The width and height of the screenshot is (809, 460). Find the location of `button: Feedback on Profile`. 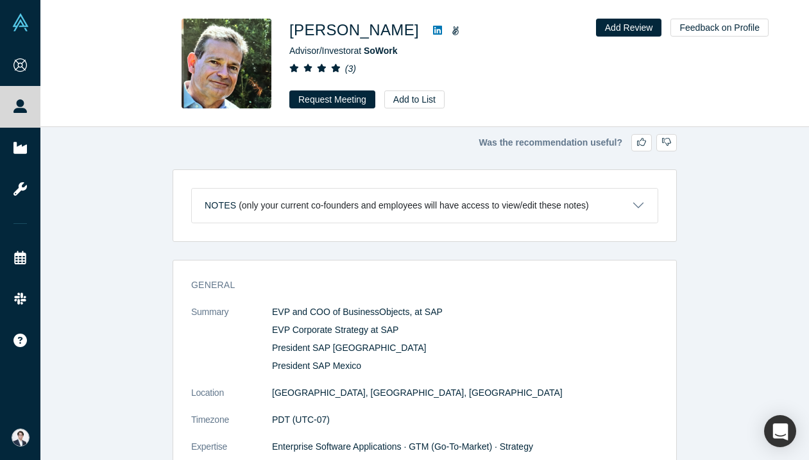

button: Feedback on Profile is located at coordinates (719, 28).